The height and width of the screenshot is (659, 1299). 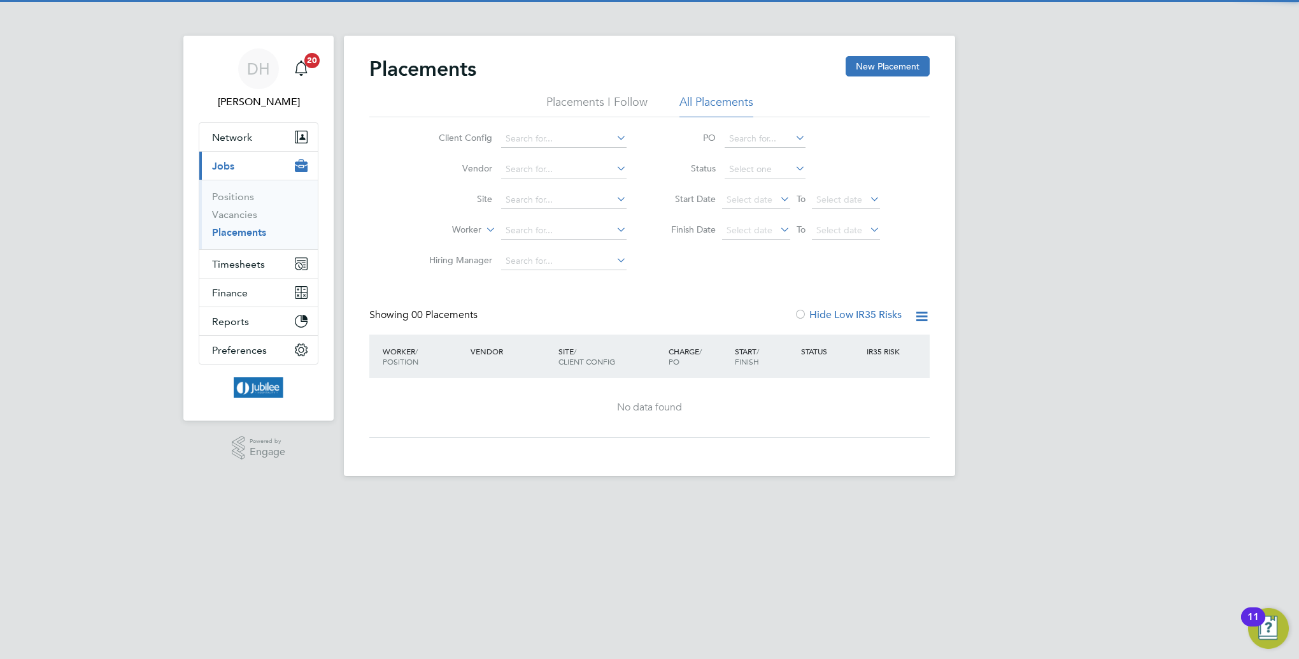 What do you see at coordinates (259, 137) in the screenshot?
I see `button: Network` at bounding box center [259, 137].